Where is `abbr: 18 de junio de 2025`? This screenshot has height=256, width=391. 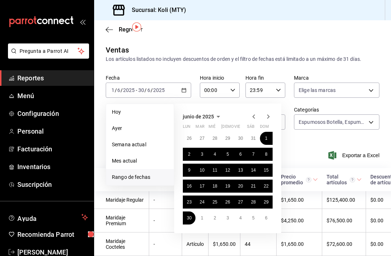 abbr: 18 de junio de 2025 is located at coordinates (215, 186).